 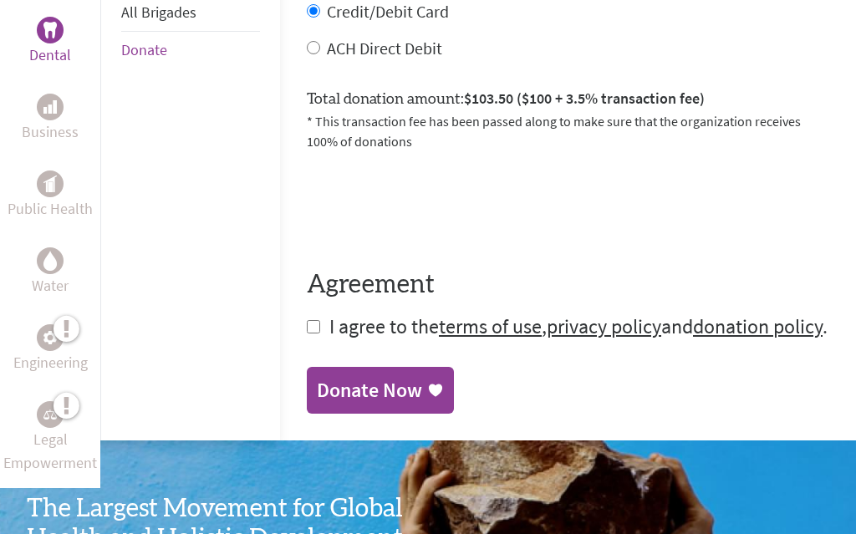 What do you see at coordinates (50, 349) in the screenshot?
I see `a: EngineeringEngineering` at bounding box center [50, 349].